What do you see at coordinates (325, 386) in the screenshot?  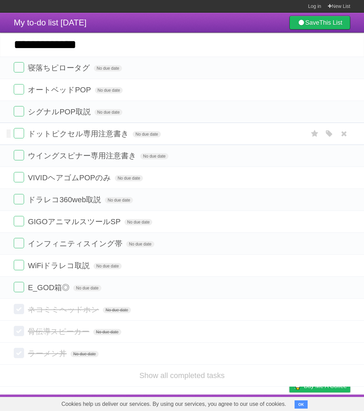 I see `span: Buy me a coffee` at bounding box center [325, 386].